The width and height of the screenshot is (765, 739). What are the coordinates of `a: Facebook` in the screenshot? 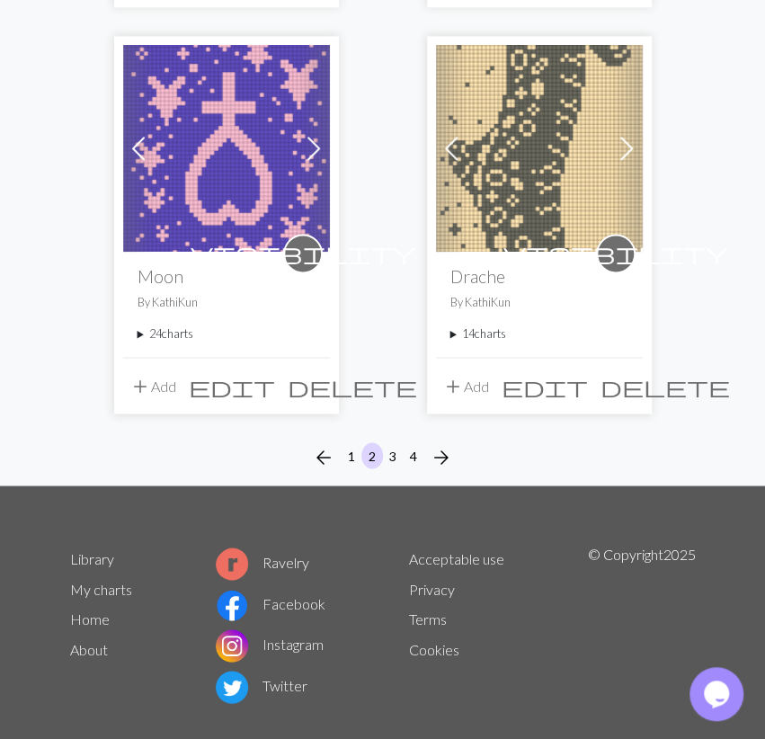 It's located at (271, 602).